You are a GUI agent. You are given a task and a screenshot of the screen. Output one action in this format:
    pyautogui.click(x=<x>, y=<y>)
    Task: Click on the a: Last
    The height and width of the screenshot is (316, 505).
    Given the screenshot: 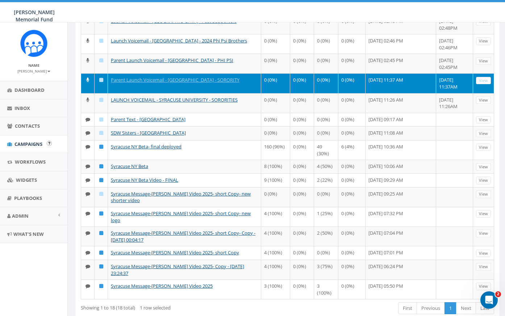 What is the action you would take?
    pyautogui.click(x=485, y=308)
    